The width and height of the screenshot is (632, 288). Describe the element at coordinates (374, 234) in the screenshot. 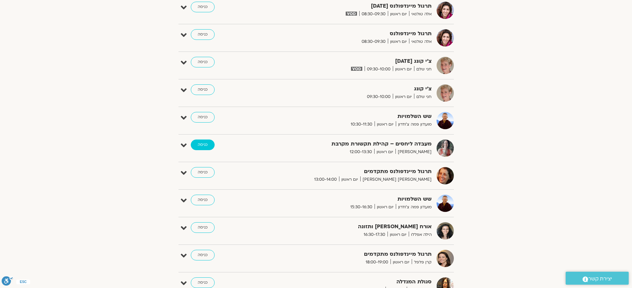

I see `span: 16:30-17:30` at that location.